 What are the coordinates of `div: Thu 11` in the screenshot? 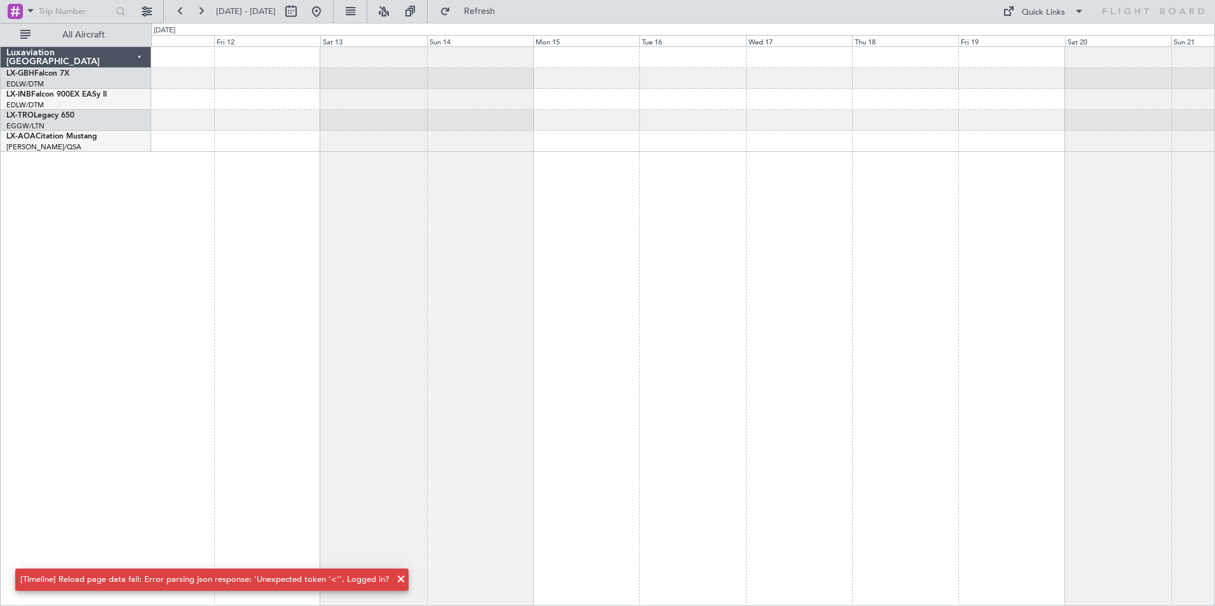 It's located at (161, 41).